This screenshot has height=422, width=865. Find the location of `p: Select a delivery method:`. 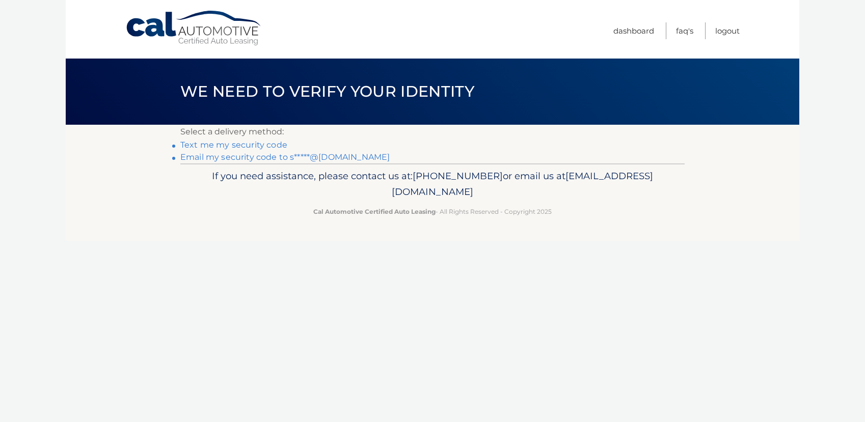

p: Select a delivery method: is located at coordinates (433, 132).